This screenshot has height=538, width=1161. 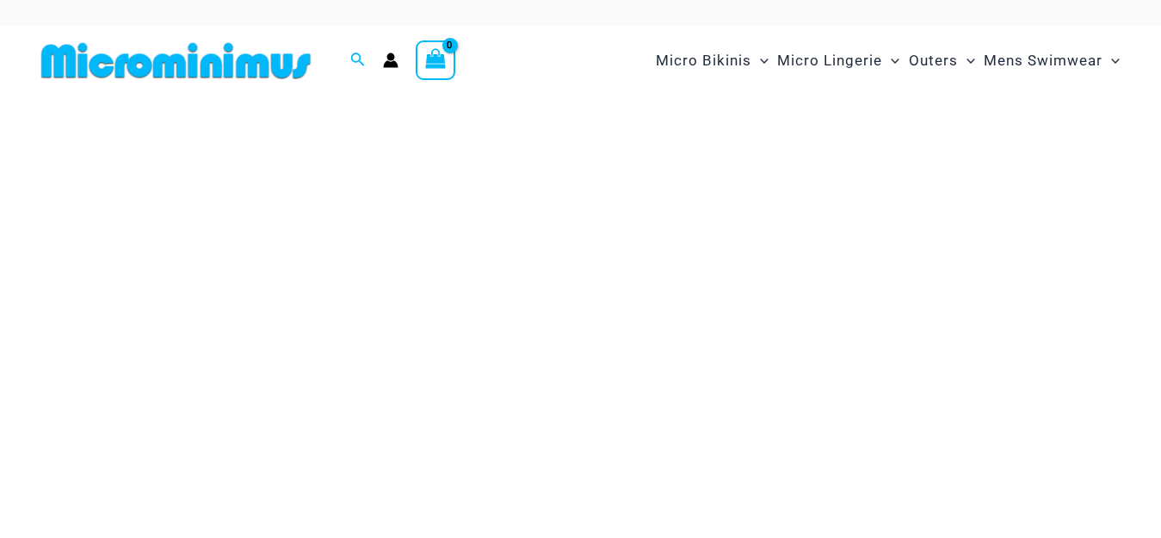 I want to click on a: Account icon link, so click(x=391, y=60).